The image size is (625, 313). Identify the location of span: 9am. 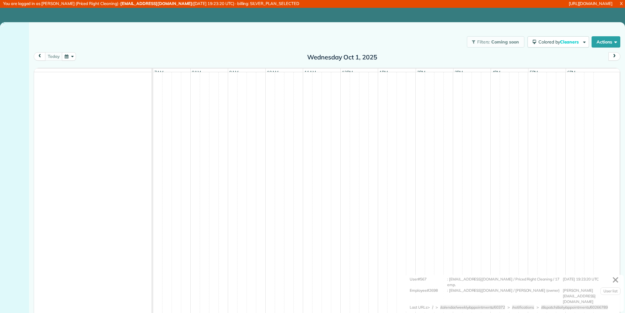
(234, 72).